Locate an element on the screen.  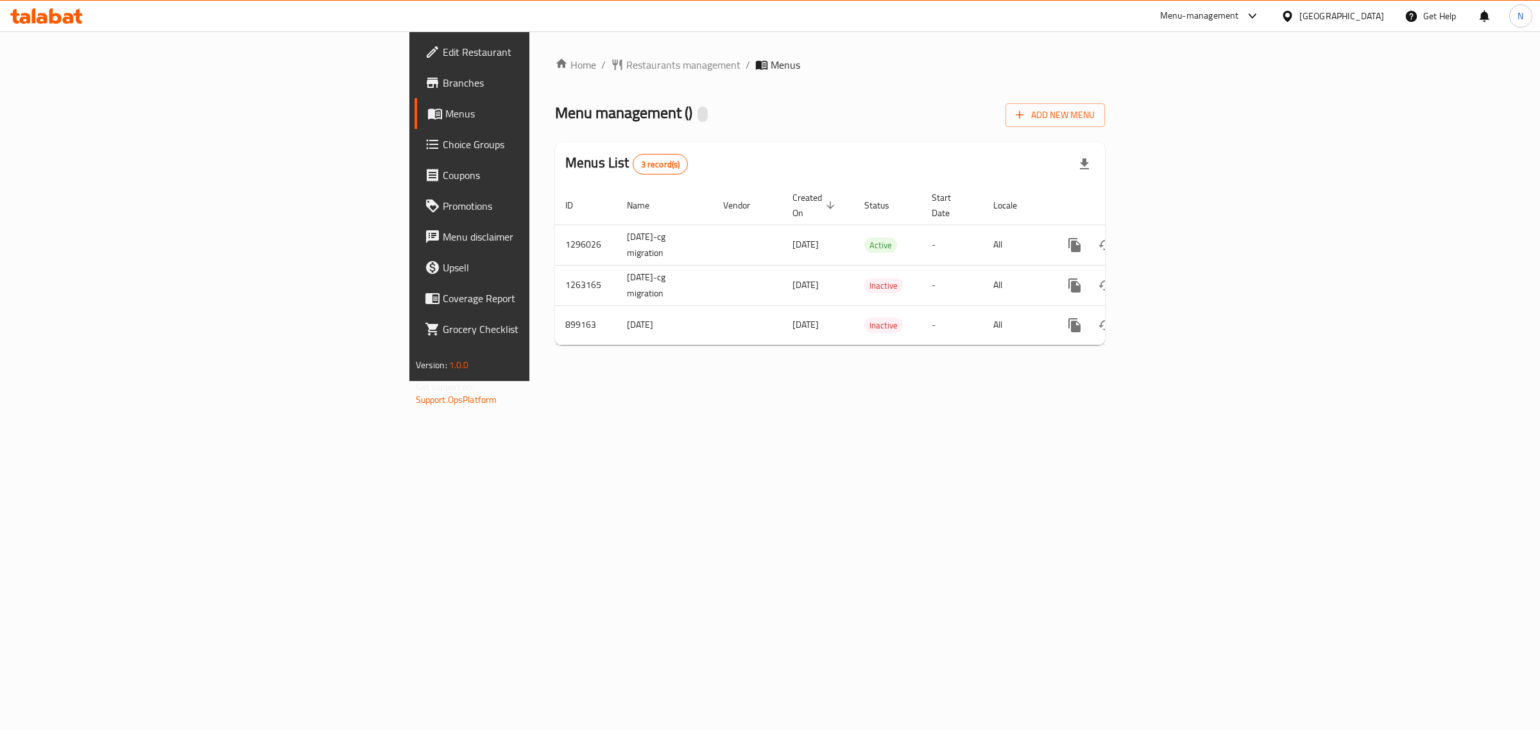
a: Choice Groups is located at coordinates (540, 144).